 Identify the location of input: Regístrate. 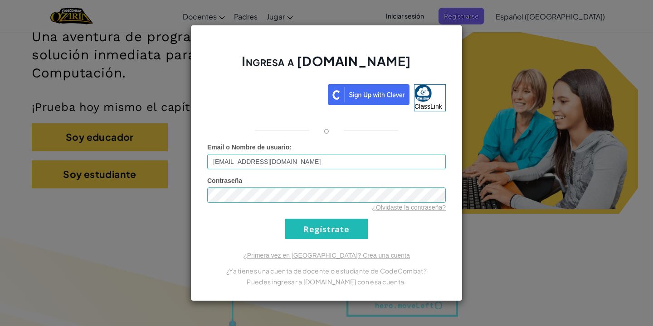
(326, 229).